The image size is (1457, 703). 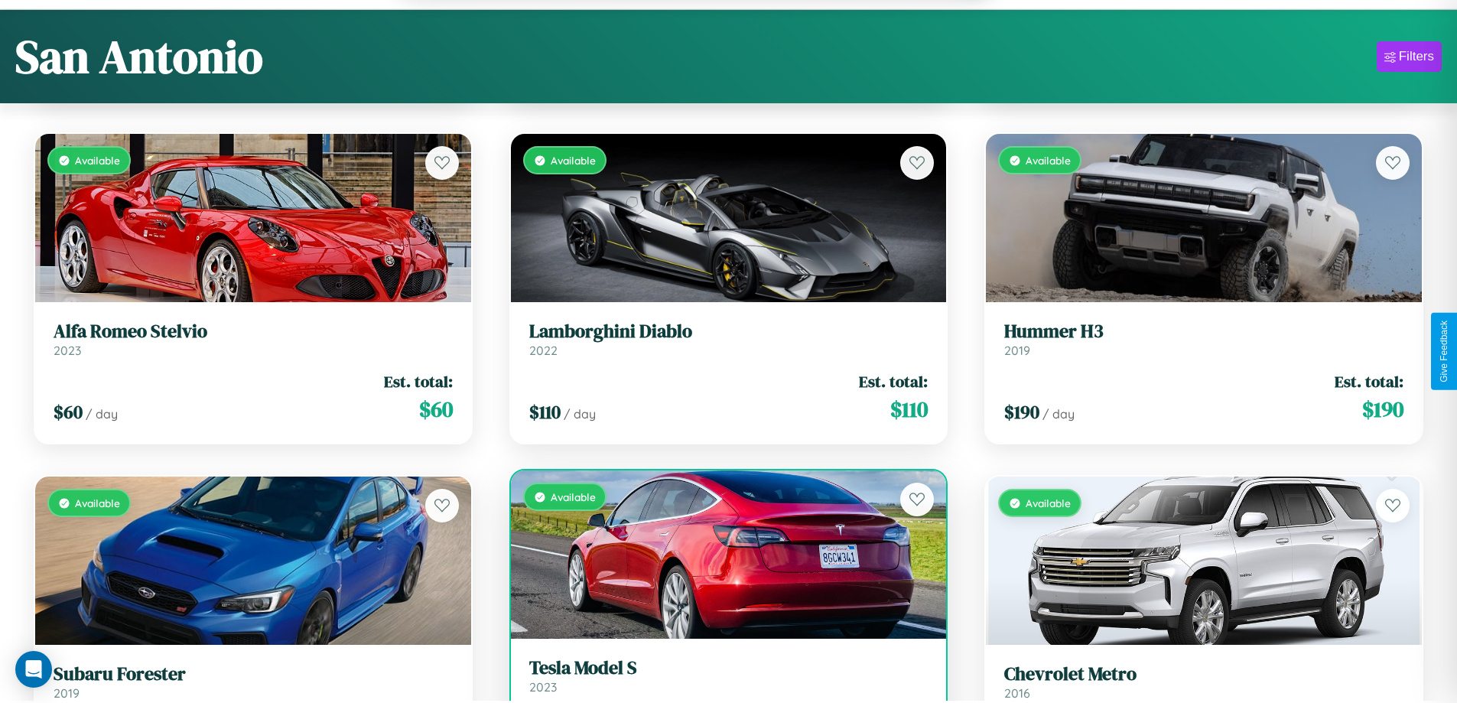 What do you see at coordinates (139, 57) in the screenshot?
I see `h1: San Antonio` at bounding box center [139, 57].